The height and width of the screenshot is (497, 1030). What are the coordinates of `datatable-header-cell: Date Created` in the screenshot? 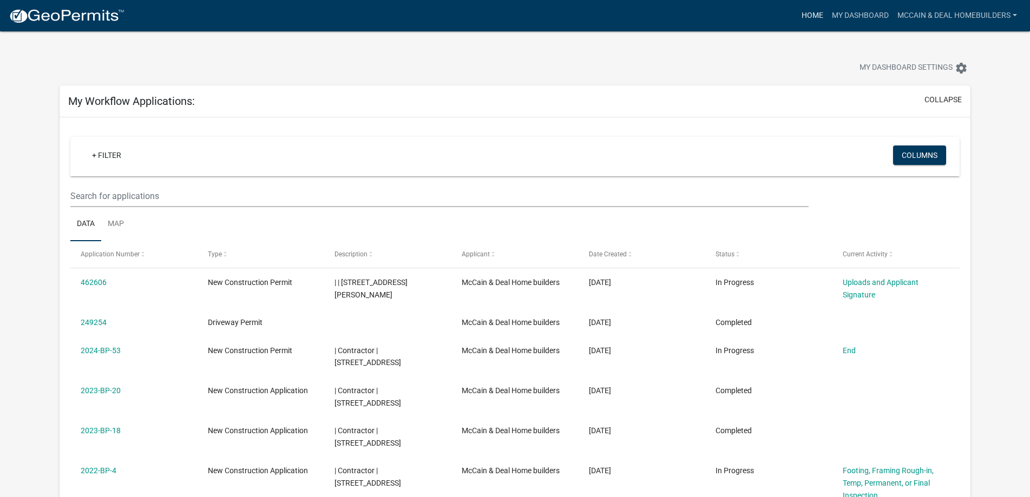 It's located at (641, 254).